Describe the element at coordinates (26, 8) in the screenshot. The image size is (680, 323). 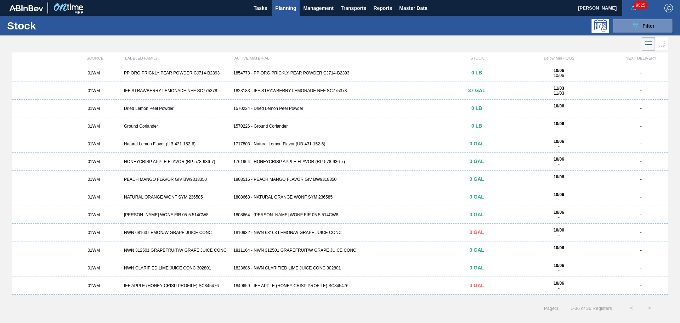
I see `img: TNhmsLtSVTkK8tSr43FrP2fwEKptu5GPRR3wAAAABJRU5ErkJggg==` at that location.